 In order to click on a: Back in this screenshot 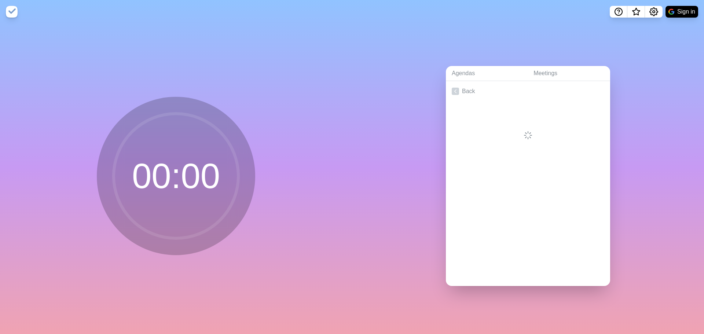, I will do `click(528, 91)`.